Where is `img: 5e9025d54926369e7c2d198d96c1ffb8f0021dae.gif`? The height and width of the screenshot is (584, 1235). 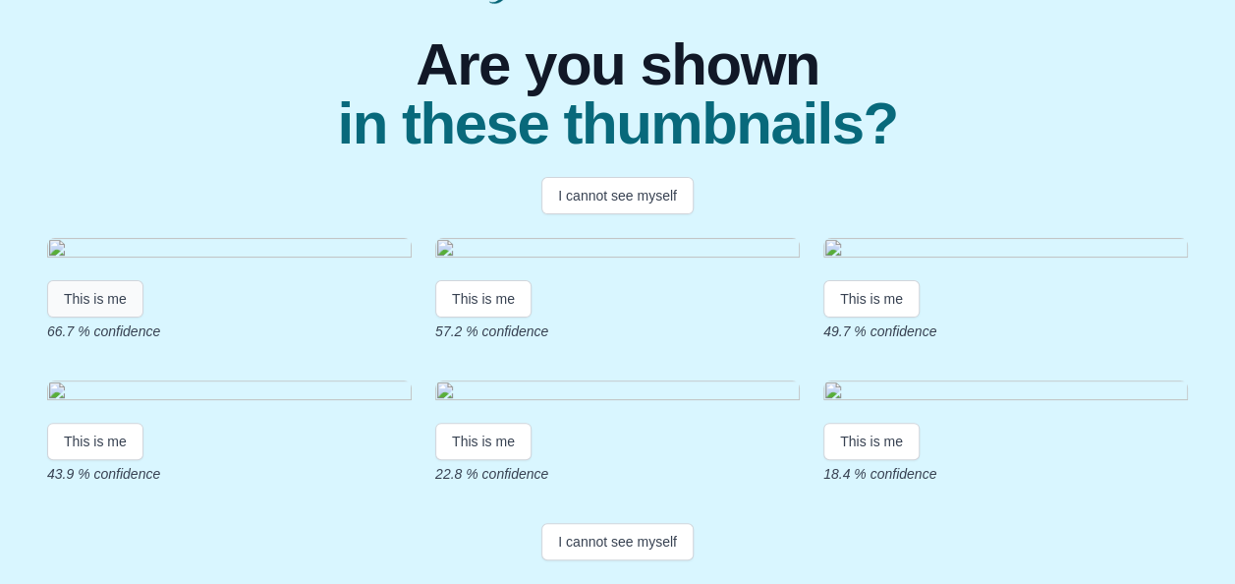 img: 5e9025d54926369e7c2d198d96c1ffb8f0021dae.gif is located at coordinates (229, 251).